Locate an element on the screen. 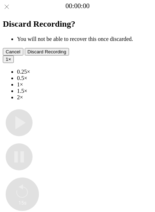 The width and height of the screenshot is (155, 212). li: 0.25× is located at coordinates (85, 72).